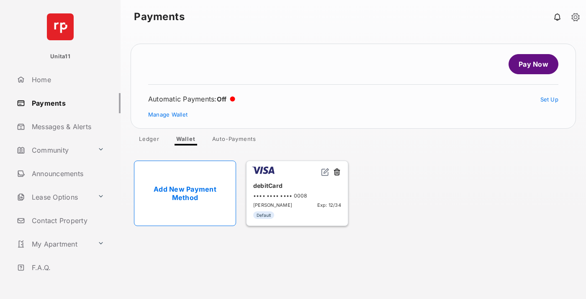  What do you see at coordinates (67, 220) in the screenshot?
I see `a: Contact Property` at bounding box center [67, 220].